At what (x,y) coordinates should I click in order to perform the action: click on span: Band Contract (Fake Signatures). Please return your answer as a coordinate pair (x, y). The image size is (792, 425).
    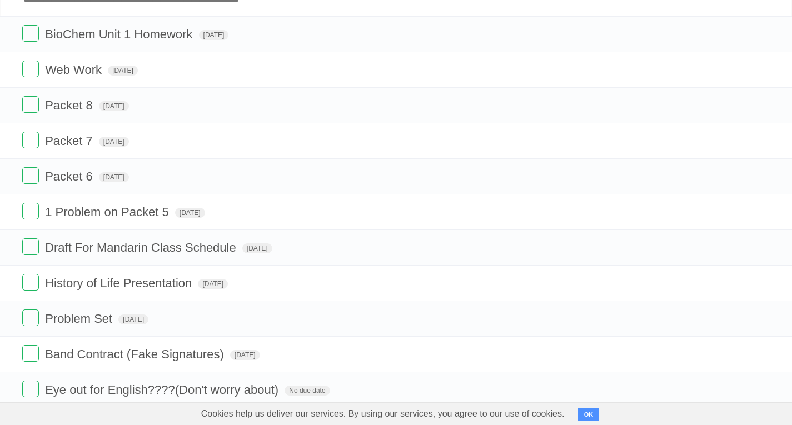
    Looking at the image, I should click on (136, 354).